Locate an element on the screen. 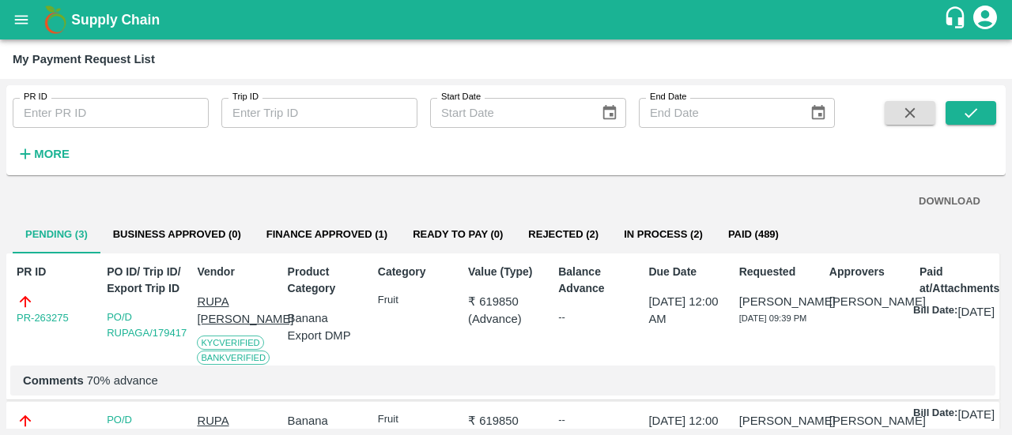 The height and width of the screenshot is (435, 1012). label: PR ID is located at coordinates (36, 97).